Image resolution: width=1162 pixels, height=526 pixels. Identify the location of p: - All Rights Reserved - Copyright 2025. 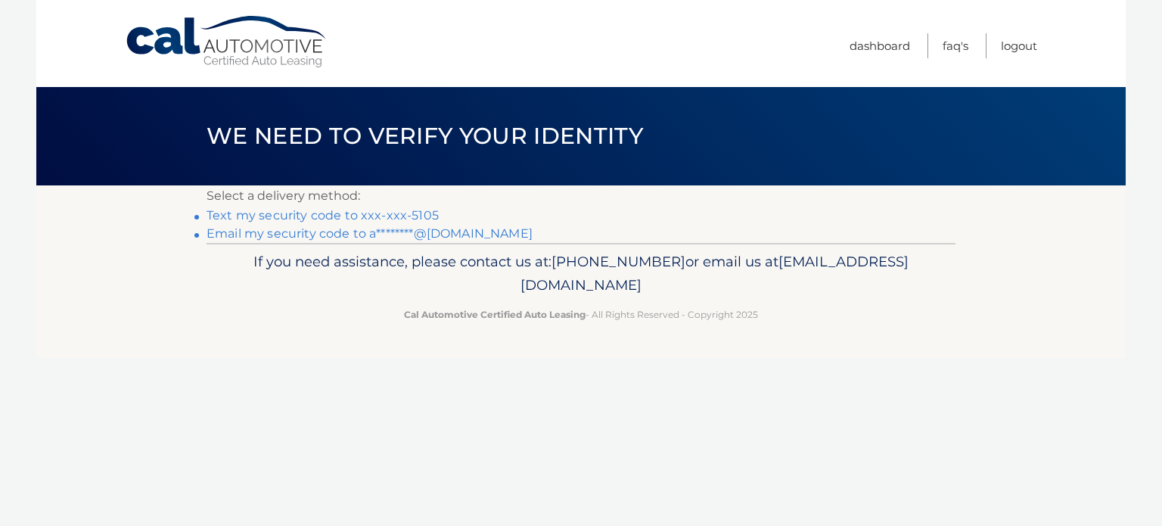
(581, 314).